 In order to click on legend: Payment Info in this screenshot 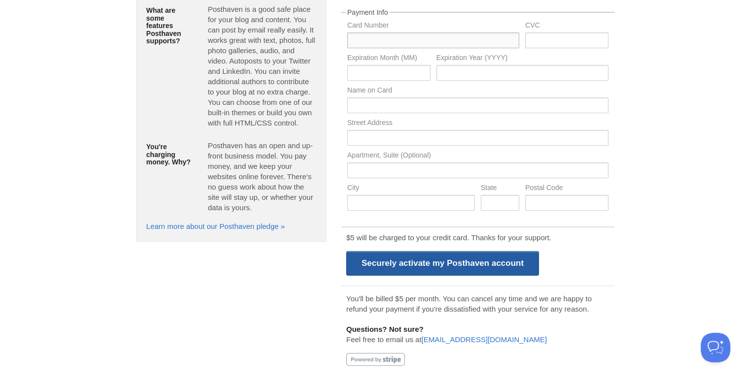, I will do `click(367, 12)`.